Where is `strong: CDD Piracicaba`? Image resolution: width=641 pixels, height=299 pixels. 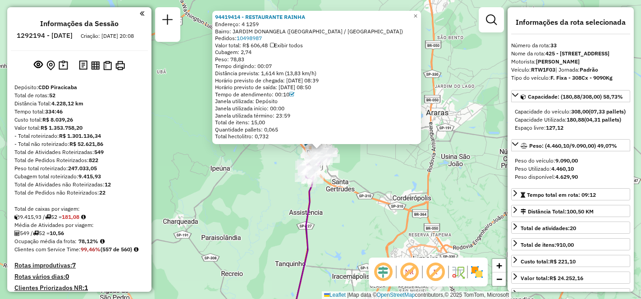
strong: CDD Piracicaba is located at coordinates (58, 87).